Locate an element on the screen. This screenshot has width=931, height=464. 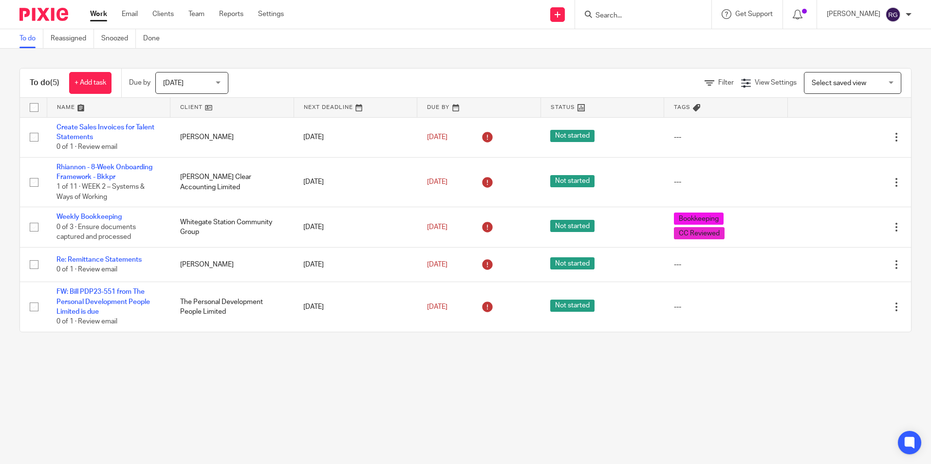
a: Done is located at coordinates (155, 38).